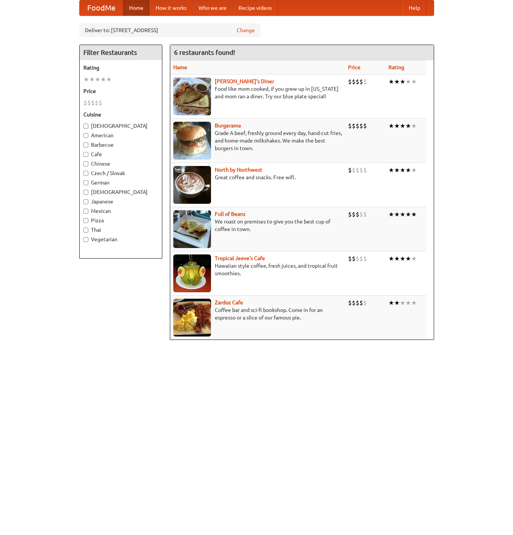 This screenshot has height=535, width=513. I want to click on p: Grade A beef, freshly ground every day, hand-cut fries, and home-made milkshakes. We make the bes..., so click(258, 141).